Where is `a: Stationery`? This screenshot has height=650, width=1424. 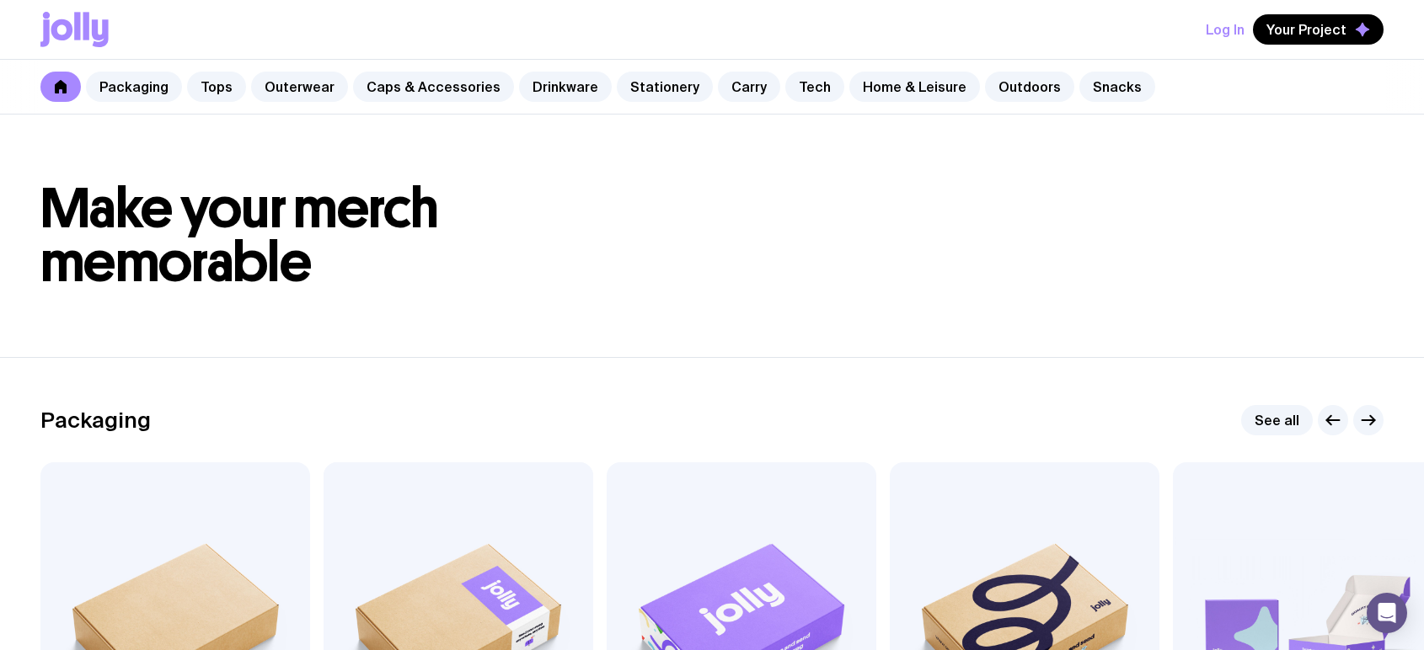
a: Stationery is located at coordinates (665, 87).